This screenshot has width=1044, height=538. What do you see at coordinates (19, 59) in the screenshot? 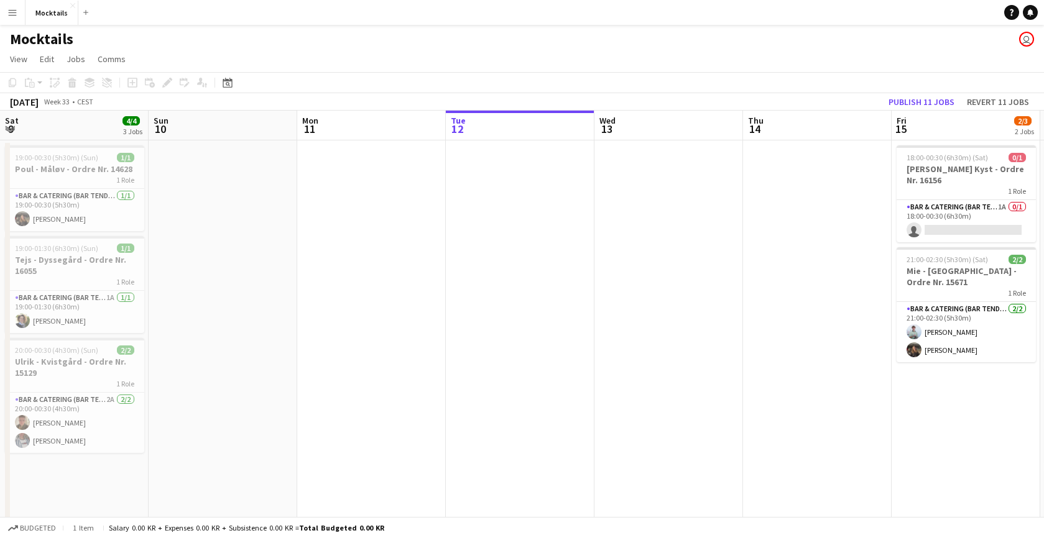
I see `span: View` at bounding box center [19, 59].